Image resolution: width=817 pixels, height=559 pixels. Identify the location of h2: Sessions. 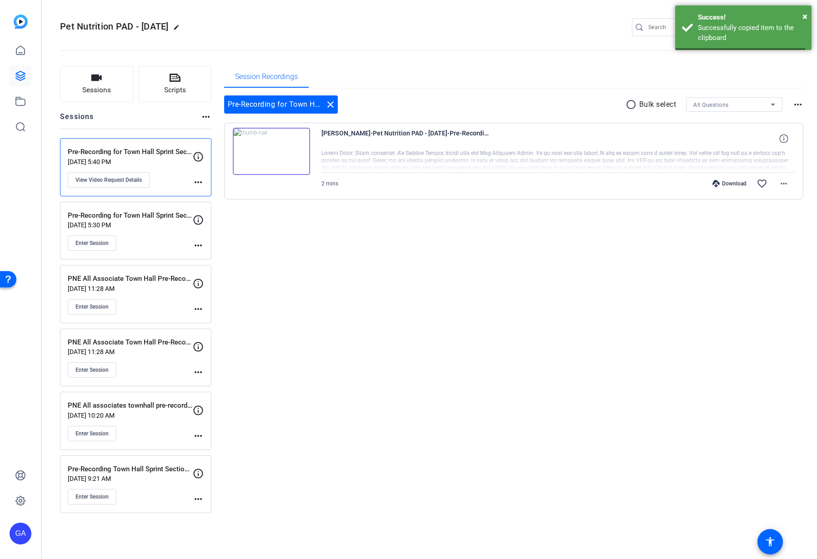
(77, 120).